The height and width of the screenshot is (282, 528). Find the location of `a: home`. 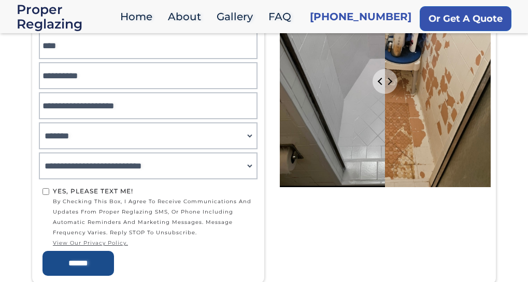

a: home is located at coordinates (66, 17).